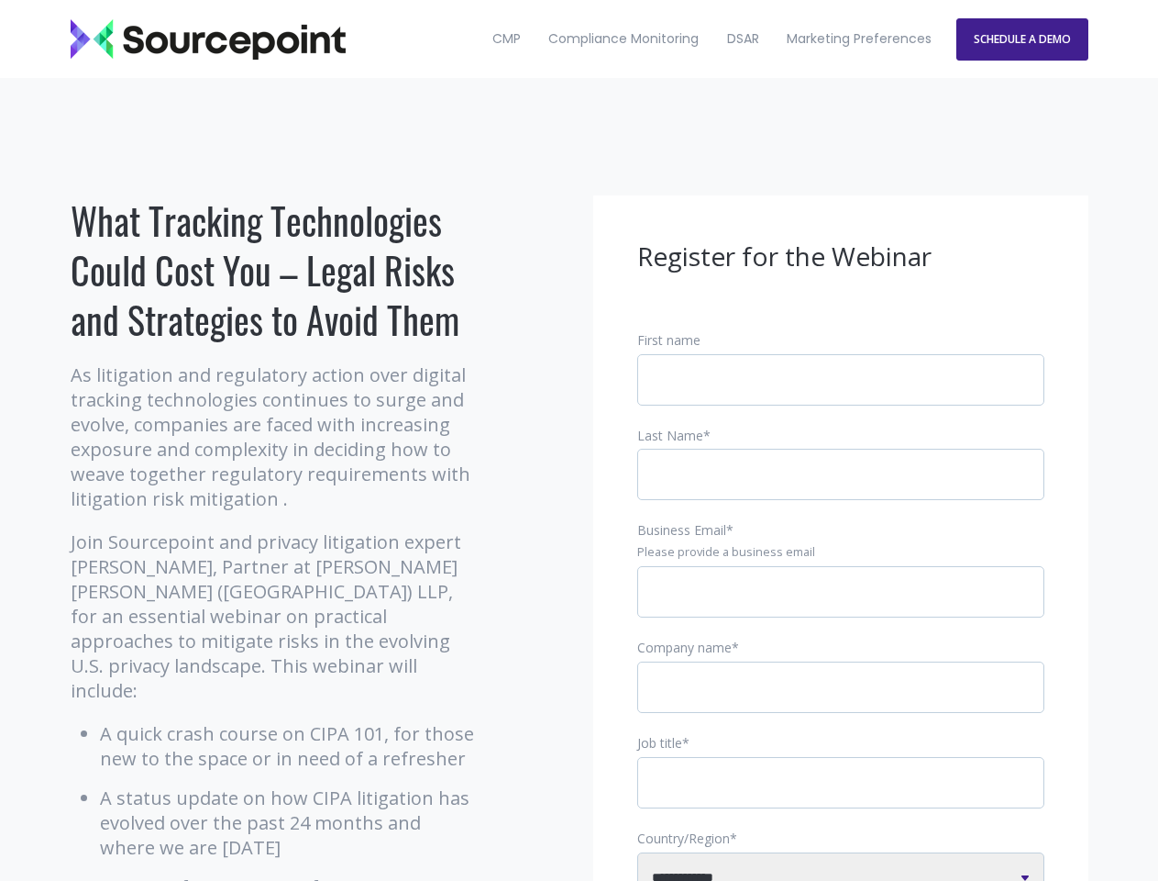 The width and height of the screenshot is (1158, 881). I want to click on span: Last Name, so click(670, 435).